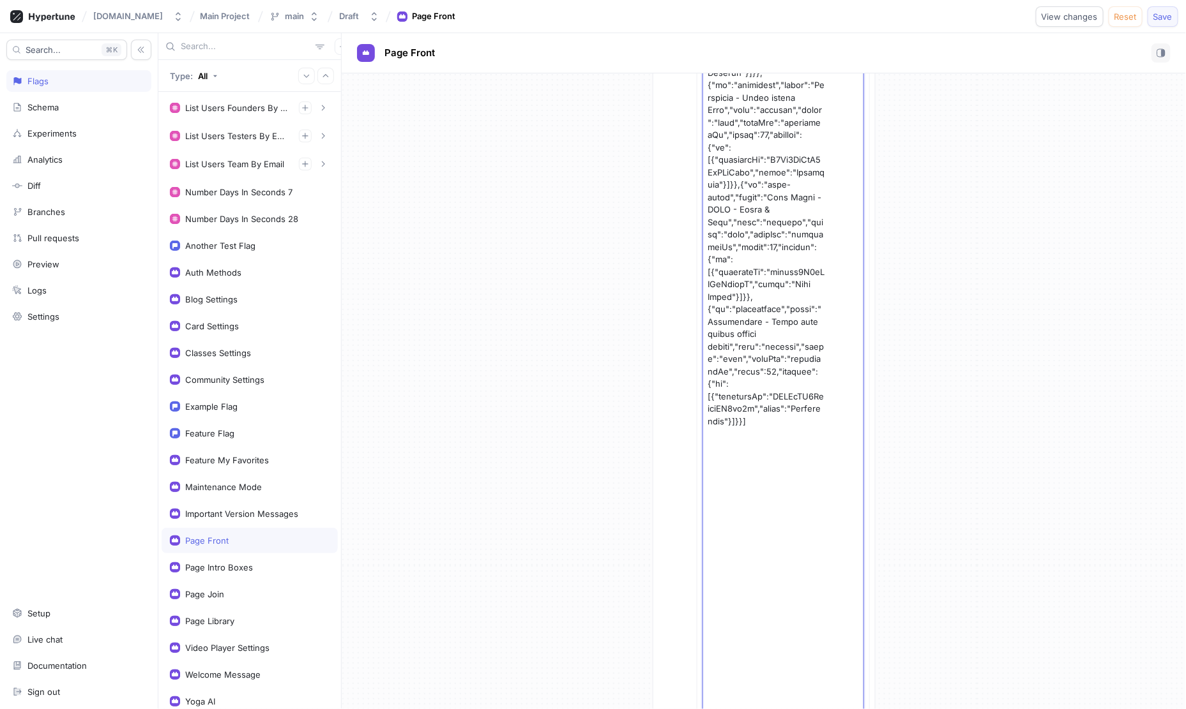  I want to click on span: Main Project, so click(225, 16).